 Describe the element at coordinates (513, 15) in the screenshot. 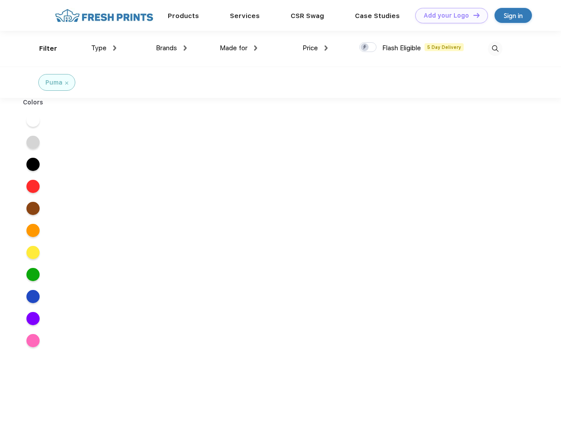

I see `div: Sign in` at that location.